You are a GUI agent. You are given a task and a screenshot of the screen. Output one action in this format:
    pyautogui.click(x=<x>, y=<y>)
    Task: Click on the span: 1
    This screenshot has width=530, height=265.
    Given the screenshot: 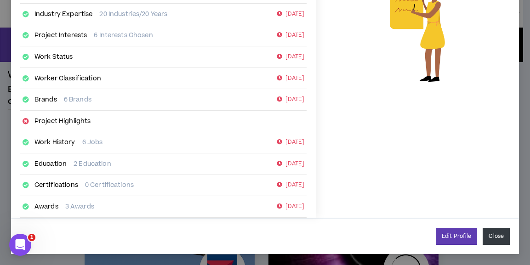 What is the action you would take?
    pyautogui.click(x=32, y=237)
    